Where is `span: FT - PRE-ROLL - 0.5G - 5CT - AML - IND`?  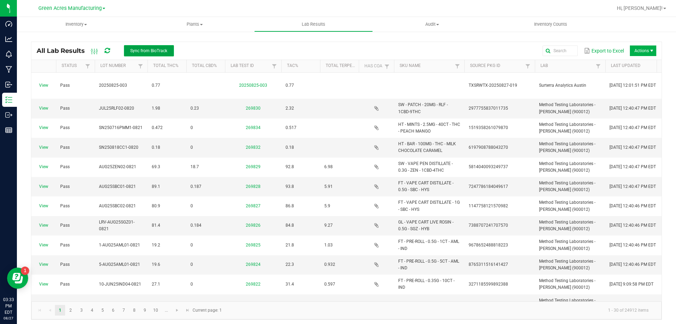
span: FT - PRE-ROLL - 0.5G - 5CT - AML - IND is located at coordinates (428, 264).